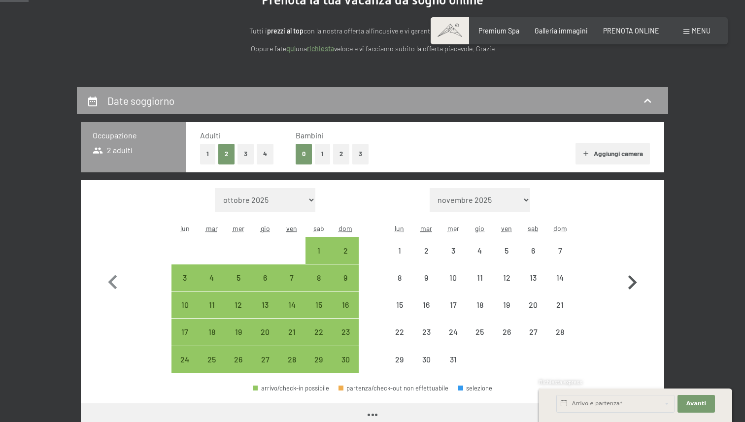  What do you see at coordinates (265, 154) in the screenshot?
I see `button: 4` at bounding box center [265, 154].